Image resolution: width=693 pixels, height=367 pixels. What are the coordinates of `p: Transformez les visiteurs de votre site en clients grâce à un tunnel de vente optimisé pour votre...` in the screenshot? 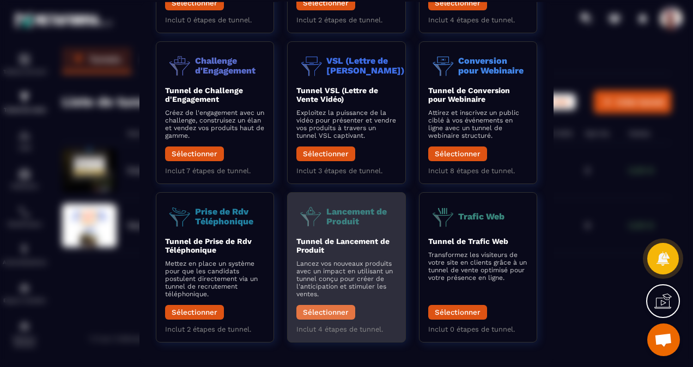 It's located at (477, 266).